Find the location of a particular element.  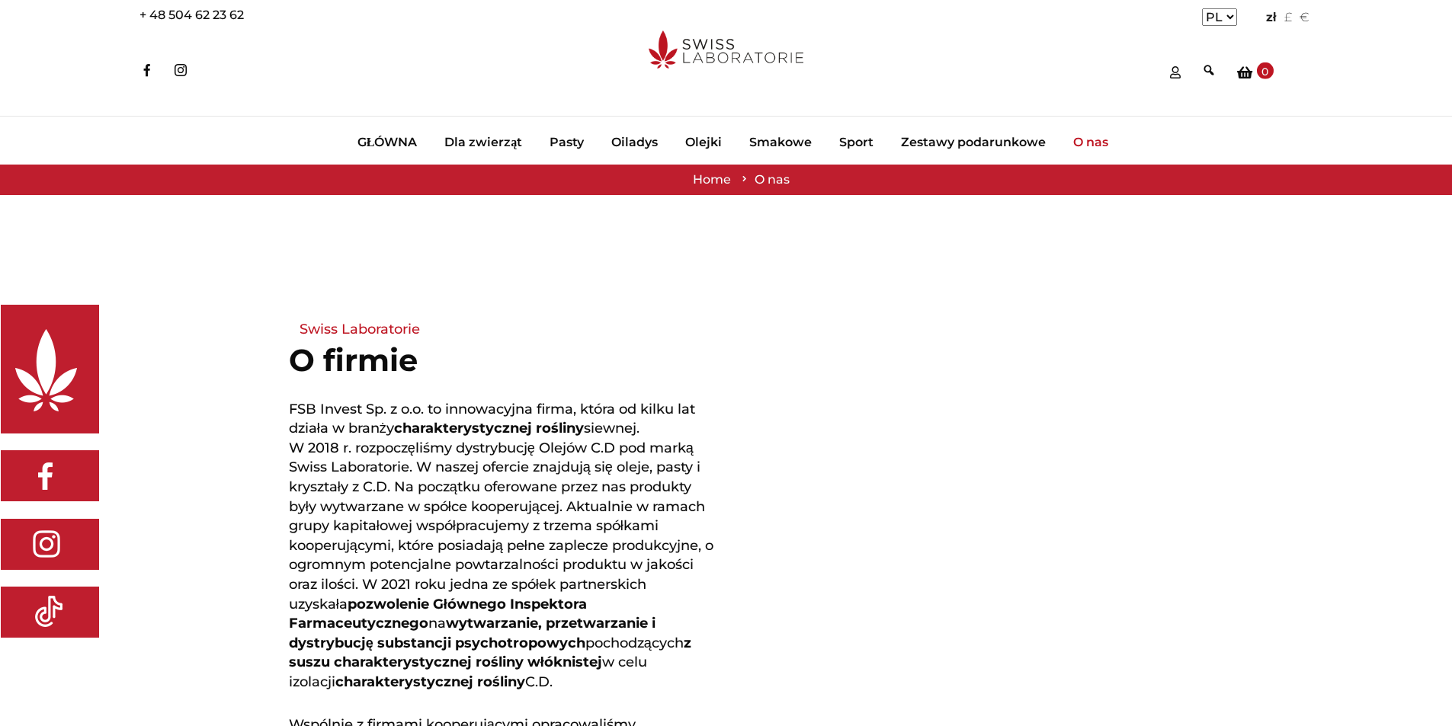

img: swisslaboratorie.eu is located at coordinates (726, 50).